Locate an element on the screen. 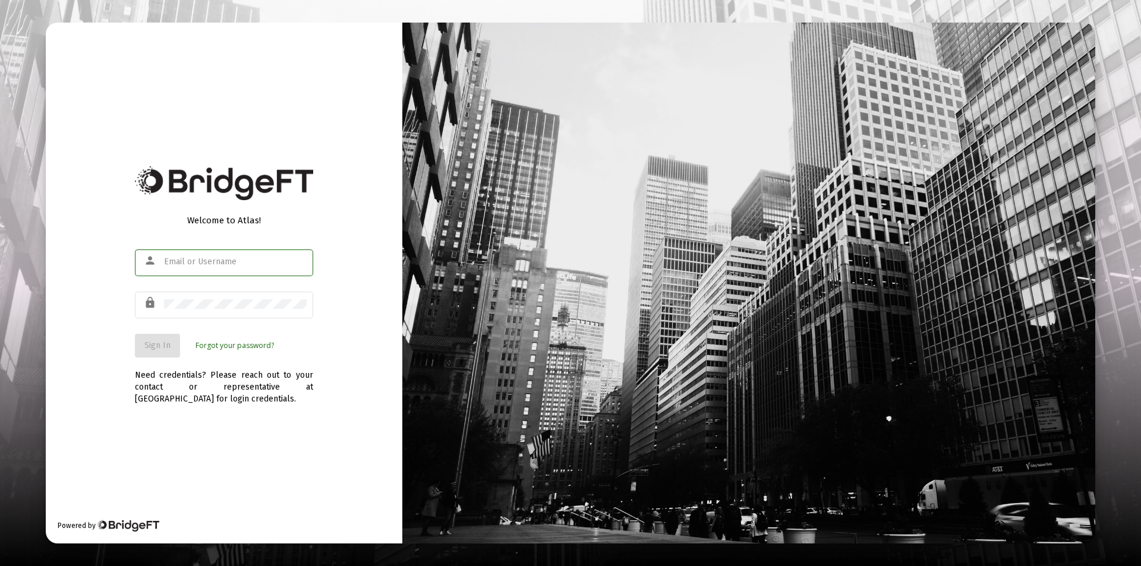 This screenshot has width=1141, height=566. div: Welcome to Atlas! is located at coordinates (224, 220).